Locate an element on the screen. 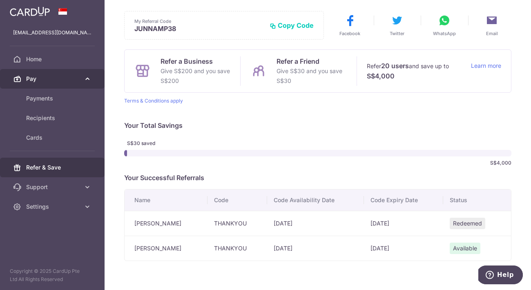 The width and height of the screenshot is (531, 290). span: S$30 saved is located at coordinates (148, 143).